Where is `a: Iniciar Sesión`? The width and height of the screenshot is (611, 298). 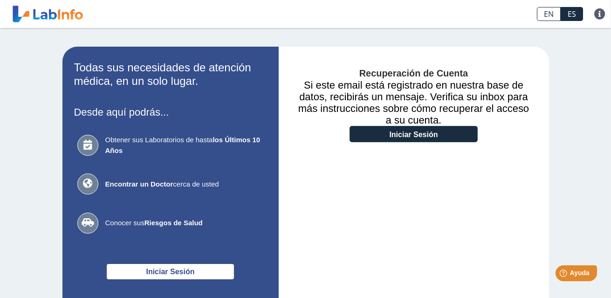
a: Iniciar Sesión is located at coordinates (413, 134).